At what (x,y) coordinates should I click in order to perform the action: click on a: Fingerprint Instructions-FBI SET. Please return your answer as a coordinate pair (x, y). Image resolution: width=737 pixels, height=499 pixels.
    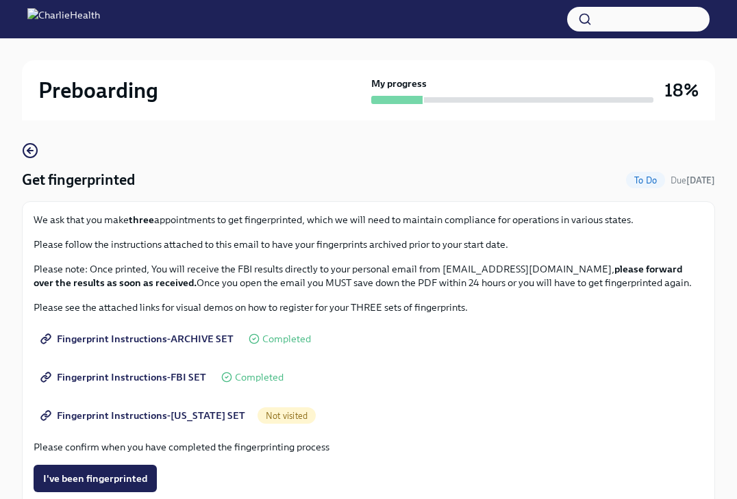
    Looking at the image, I should click on (125, 378).